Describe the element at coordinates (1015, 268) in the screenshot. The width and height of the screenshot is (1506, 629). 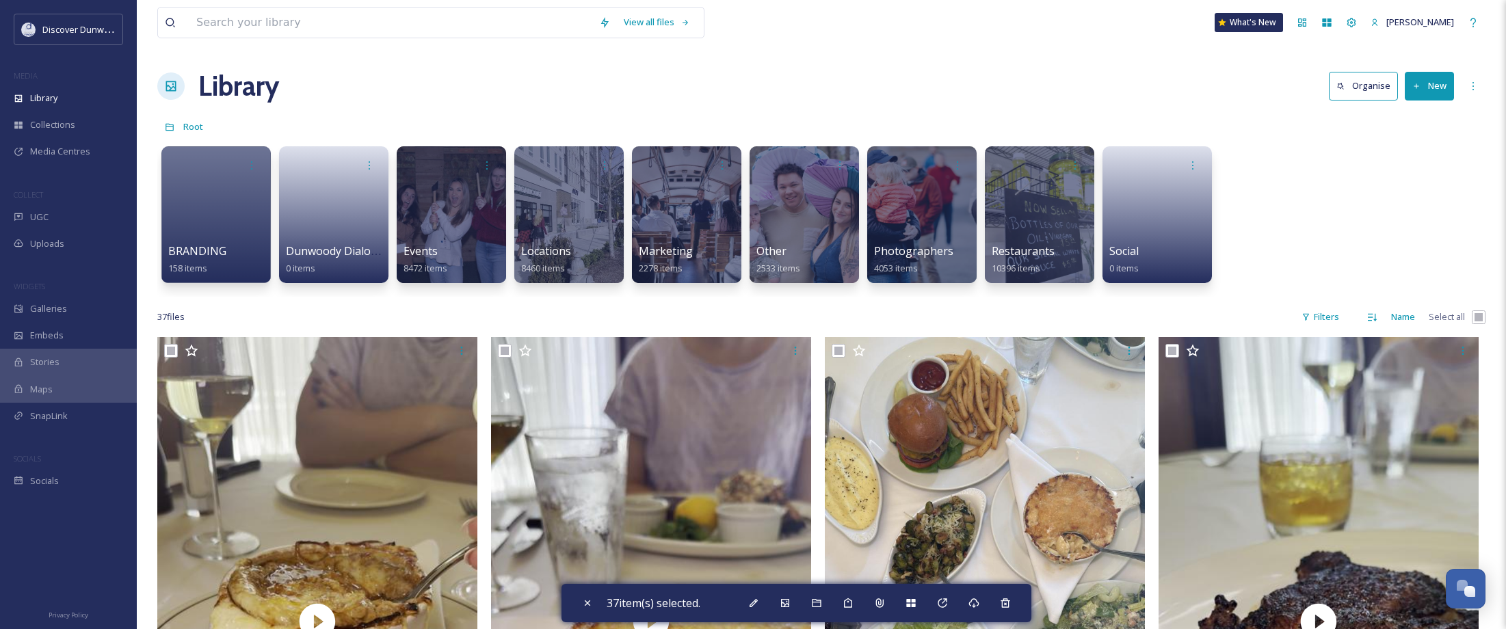
I see `span: 10396 items` at that location.